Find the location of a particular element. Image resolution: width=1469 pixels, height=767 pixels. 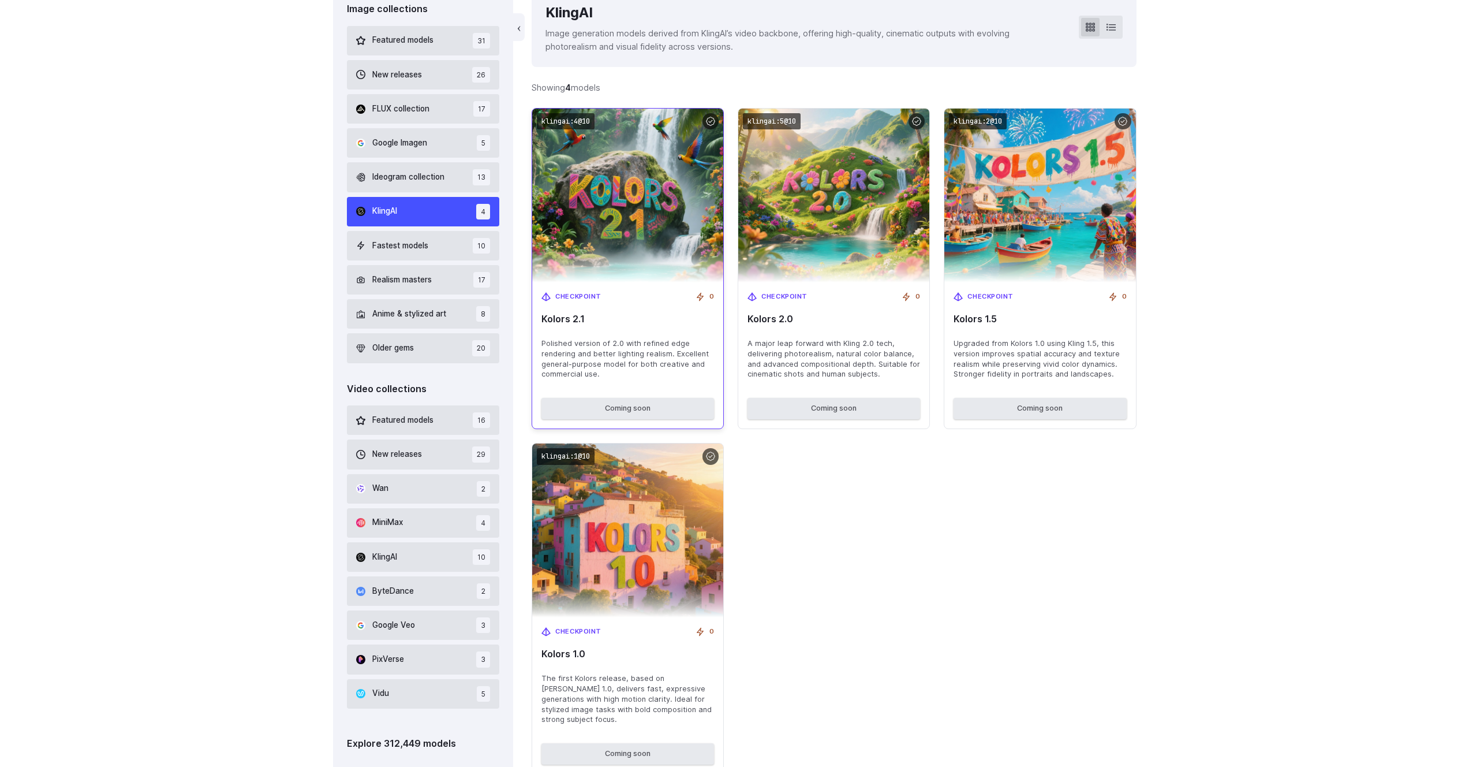

span: 31 is located at coordinates (481, 40).